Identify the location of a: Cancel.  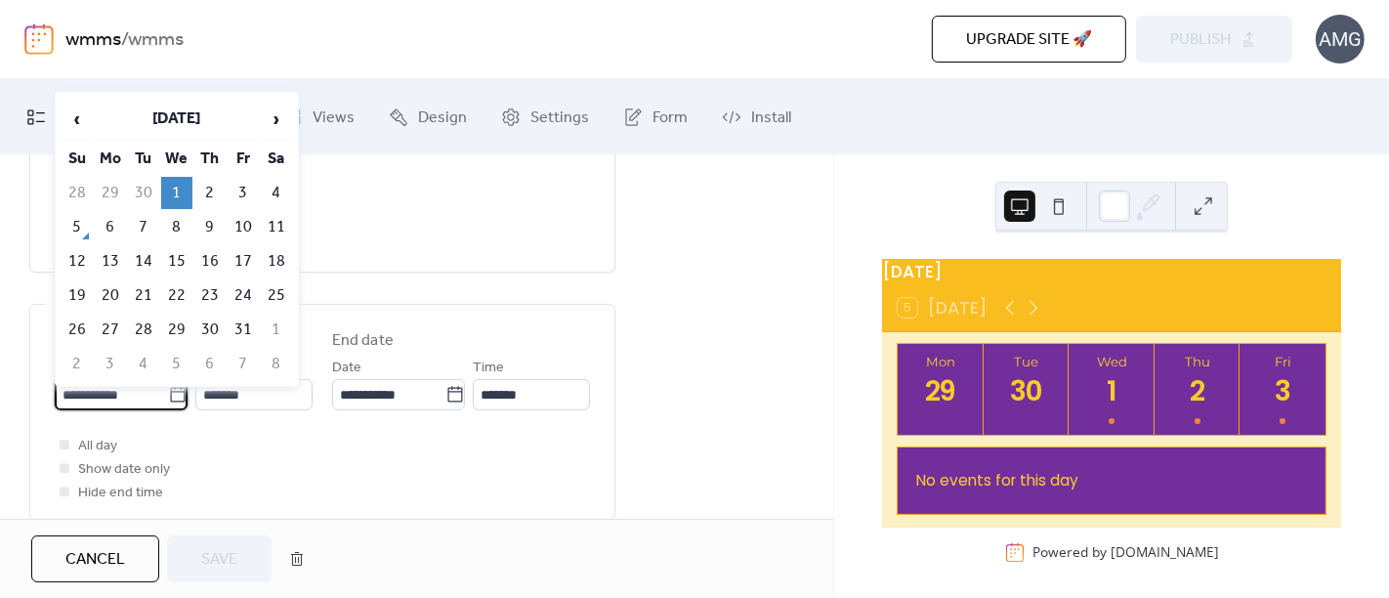
(95, 559).